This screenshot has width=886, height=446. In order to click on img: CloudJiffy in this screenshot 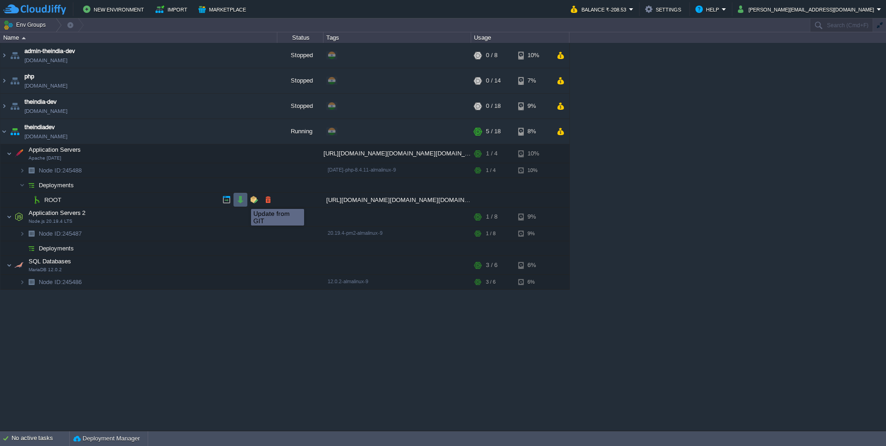, I will do `click(35, 9)`.